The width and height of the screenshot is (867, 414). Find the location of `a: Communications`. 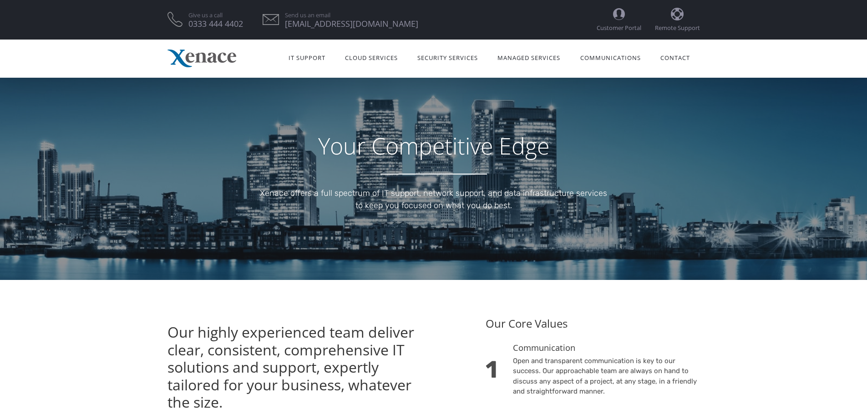

a: Communications is located at coordinates (610, 57).